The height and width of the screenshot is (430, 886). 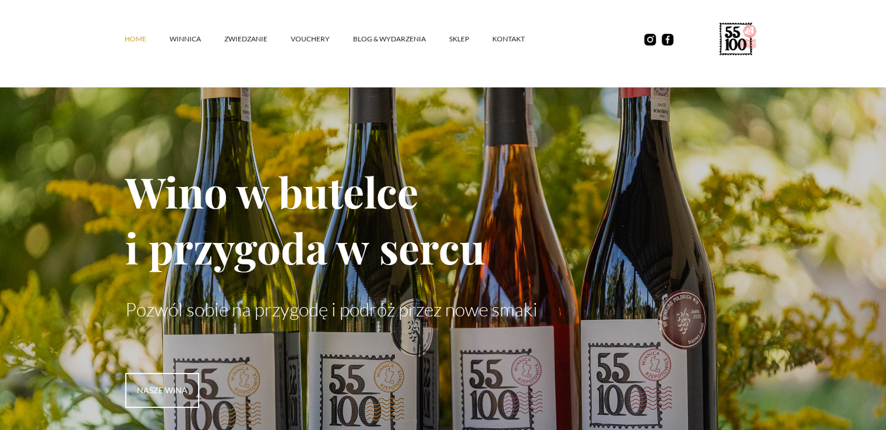 What do you see at coordinates (197, 39) in the screenshot?
I see `a: winnica` at bounding box center [197, 39].